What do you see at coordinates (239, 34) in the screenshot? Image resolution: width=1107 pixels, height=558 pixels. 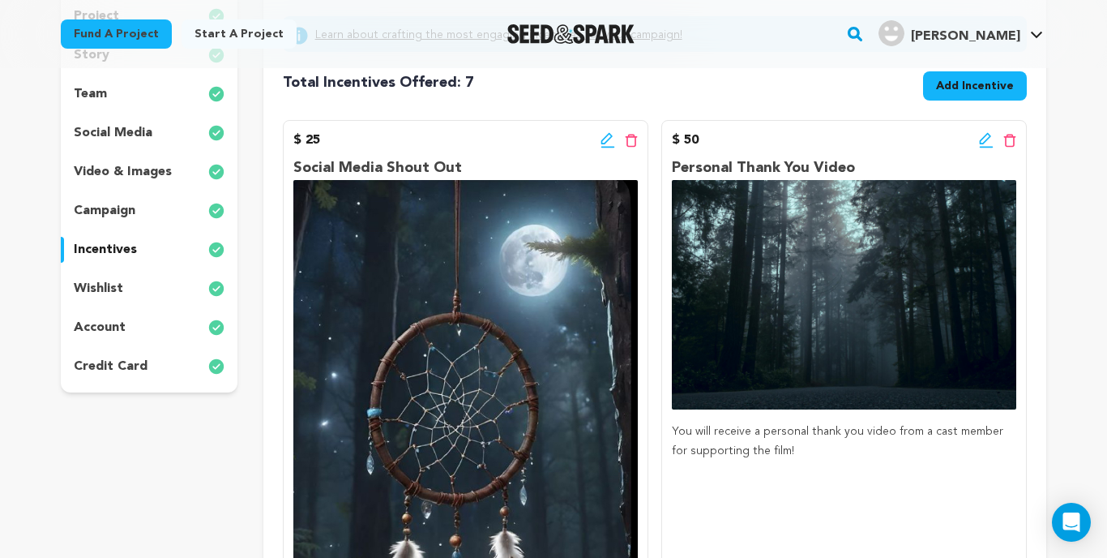 I see `a: Start a project` at bounding box center [239, 34].